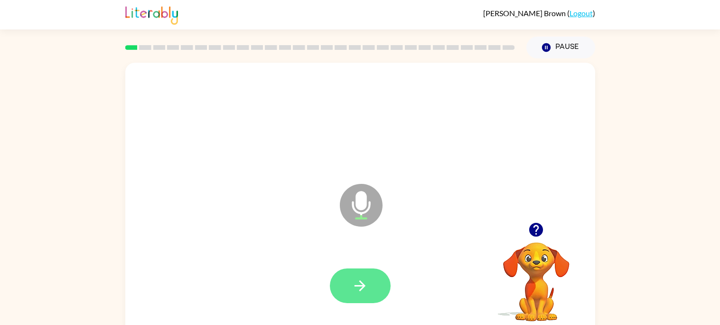 The width and height of the screenshot is (720, 325). What do you see at coordinates (561, 47) in the screenshot?
I see `button: Pause` at bounding box center [561, 47].